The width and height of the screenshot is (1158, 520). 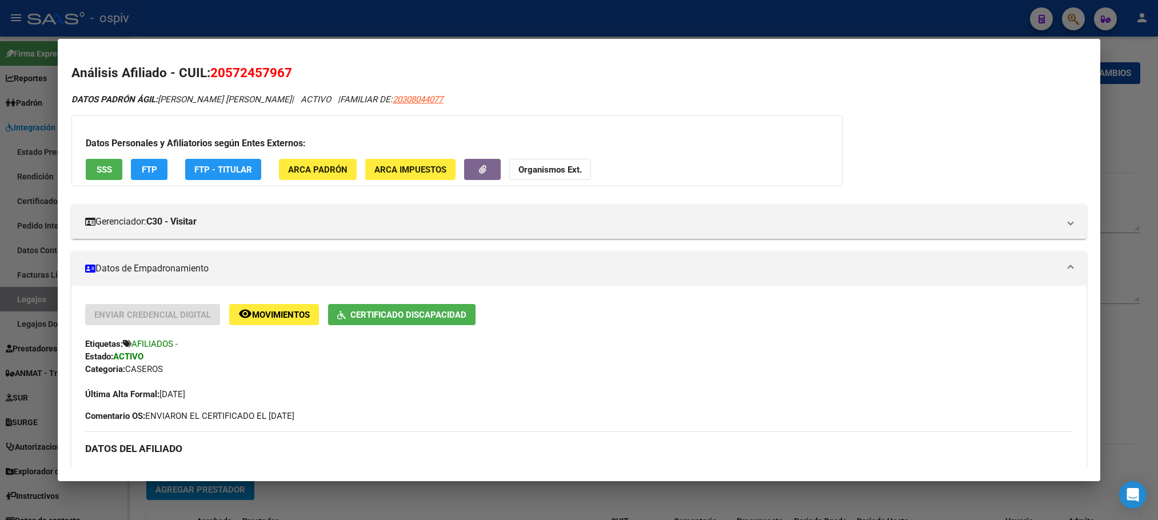 What do you see at coordinates (571, 269) in the screenshot?
I see `mat-panel-title: Datos de Empadronamiento` at bounding box center [571, 269].